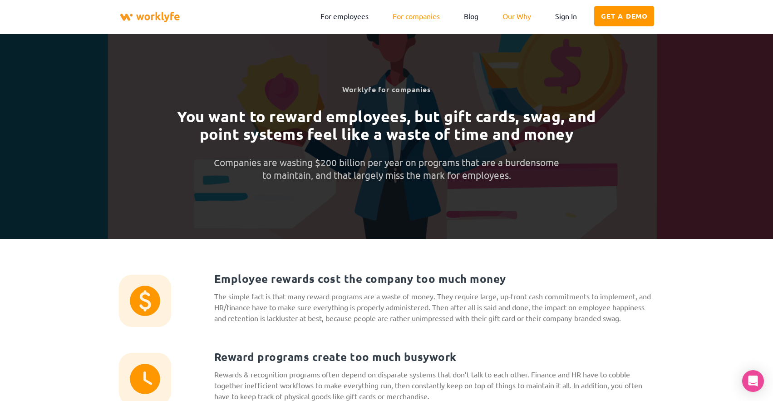  I want to click on div: Open Intercom Messenger, so click(753, 381).